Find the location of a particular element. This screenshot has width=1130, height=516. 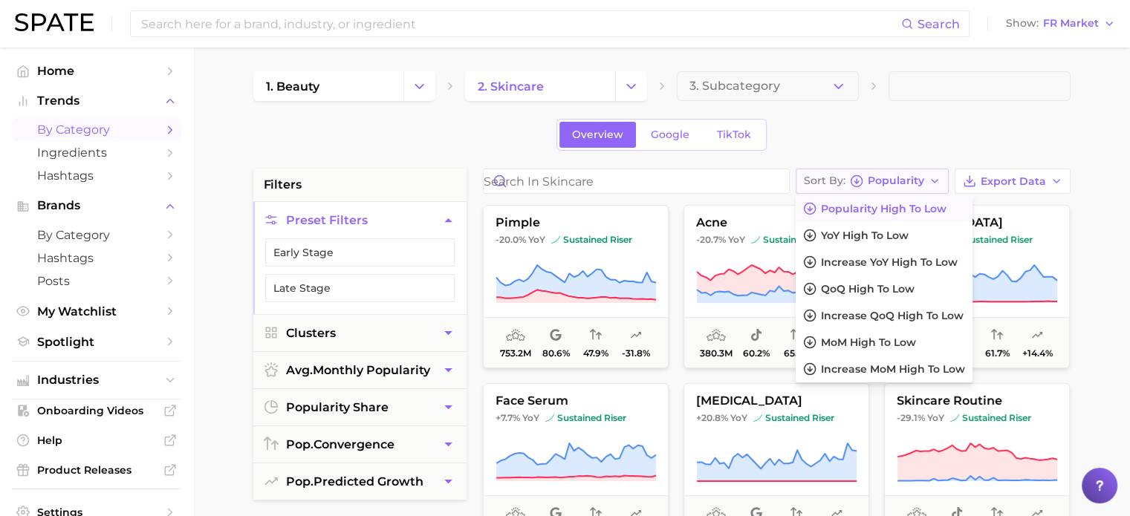

span: pimple is located at coordinates (576, 223).